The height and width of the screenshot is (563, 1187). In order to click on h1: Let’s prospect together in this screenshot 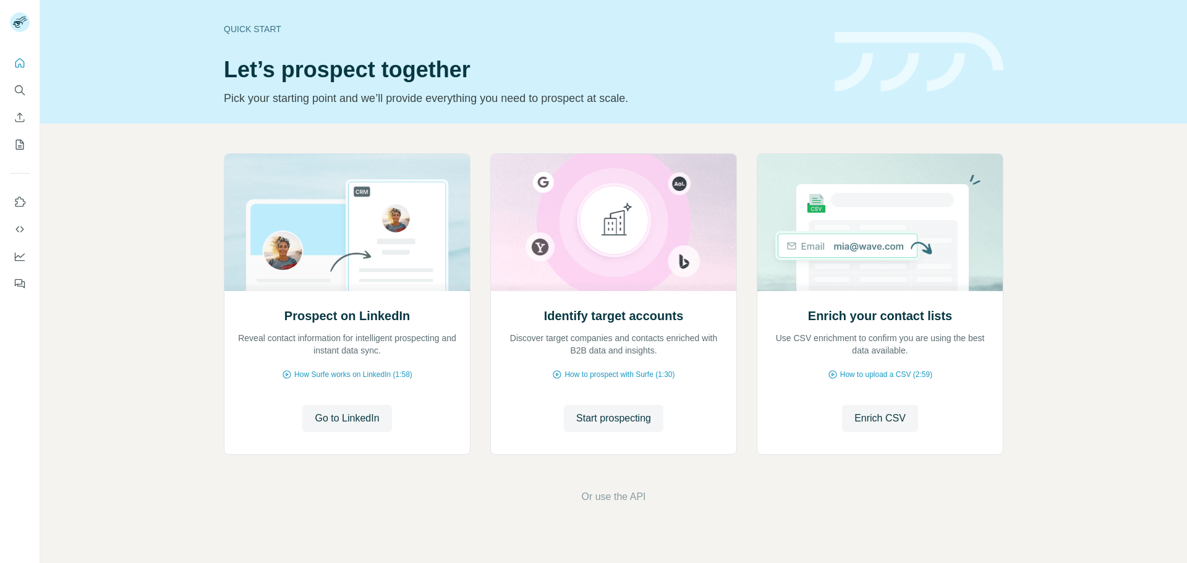, I will do `click(522, 70)`.